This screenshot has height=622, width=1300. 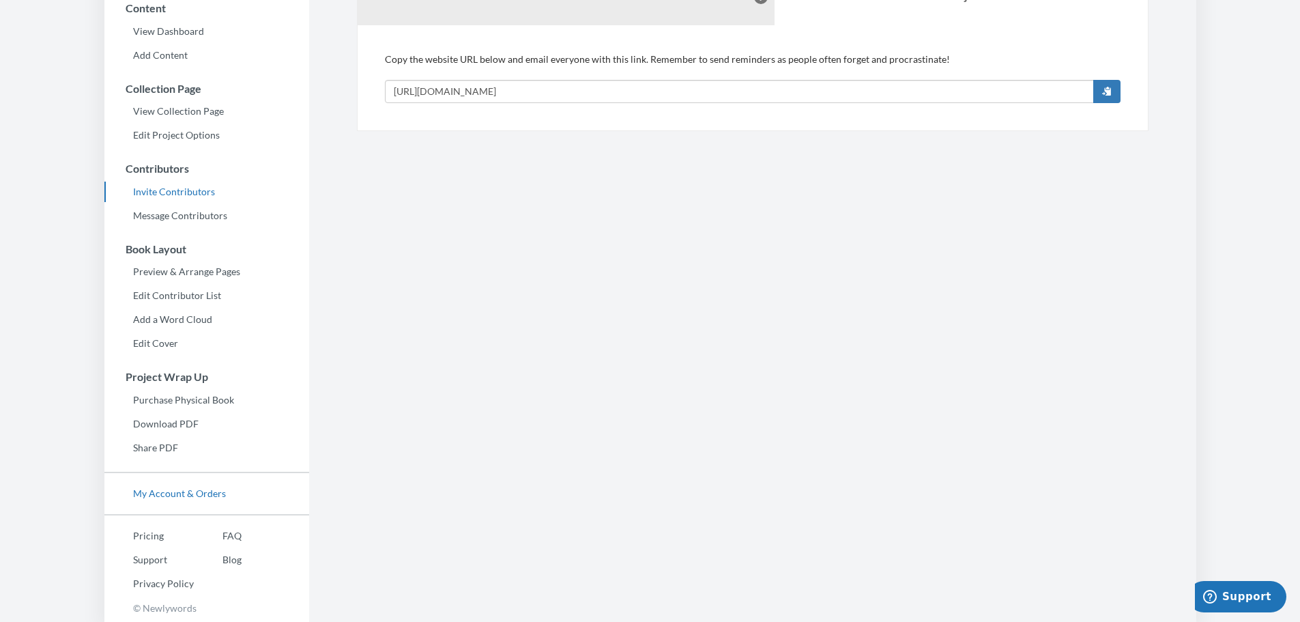 What do you see at coordinates (207, 8) in the screenshot?
I see `h3: Content` at bounding box center [207, 8].